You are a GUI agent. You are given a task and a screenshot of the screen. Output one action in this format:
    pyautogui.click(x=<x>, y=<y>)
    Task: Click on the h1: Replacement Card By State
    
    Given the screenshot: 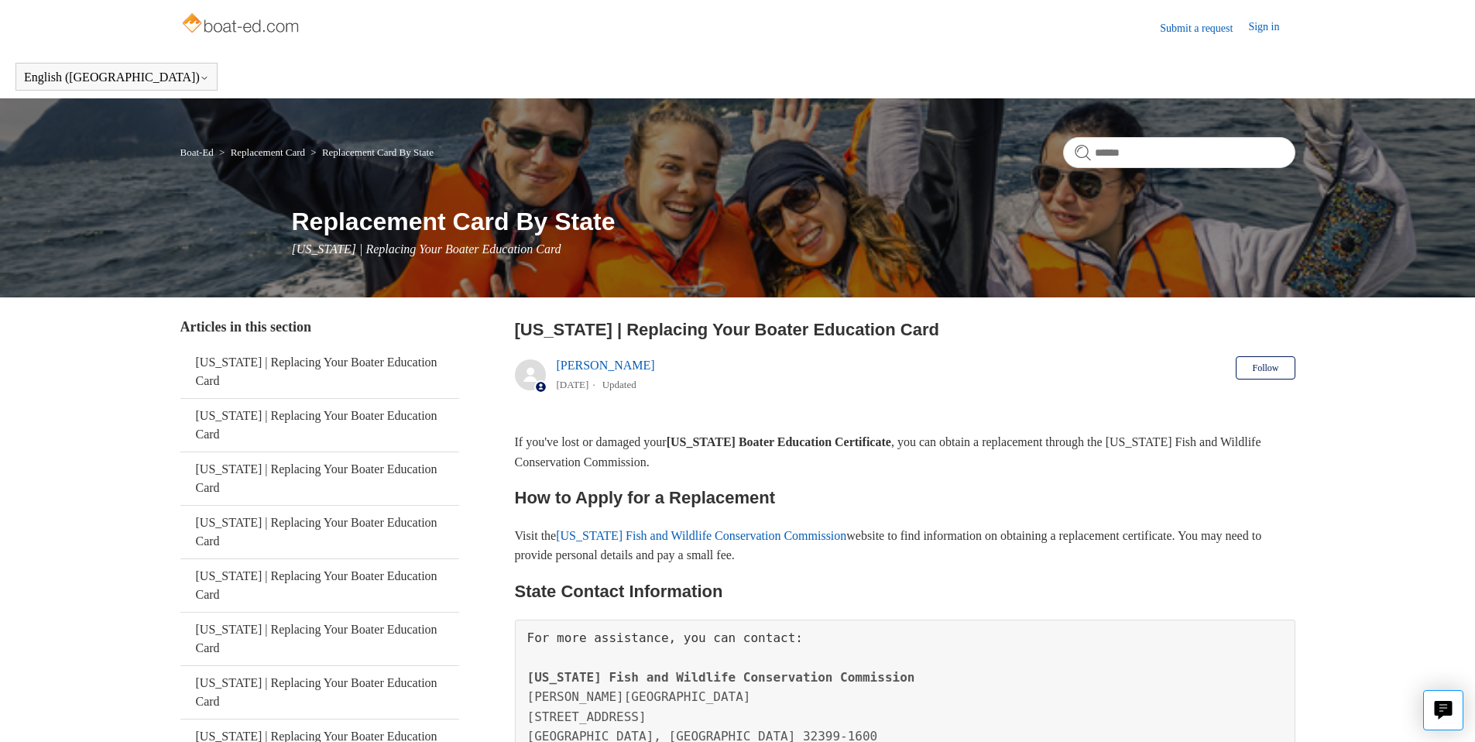 What is the action you would take?
    pyautogui.click(x=794, y=221)
    